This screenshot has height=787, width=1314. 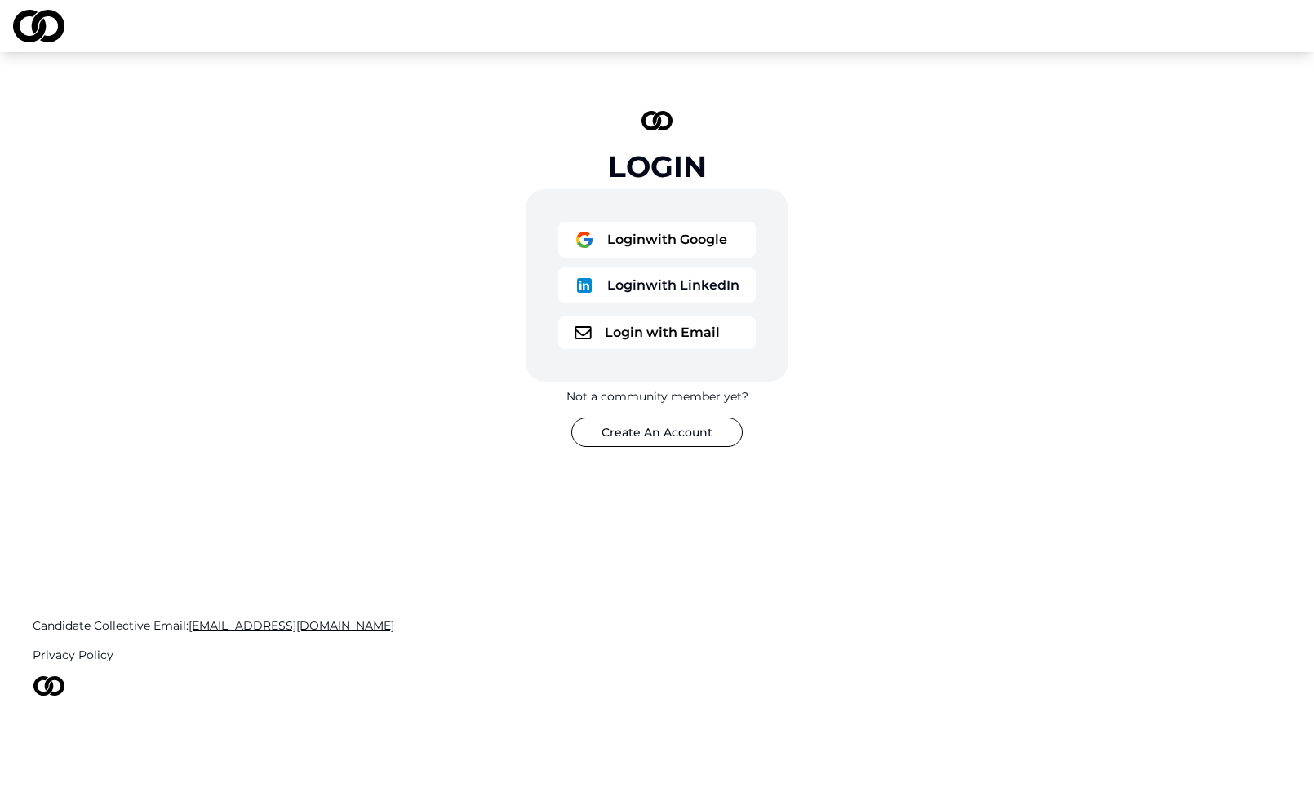 What do you see at coordinates (657, 333) in the screenshot?
I see `button: logoLogin with Email` at bounding box center [657, 333].